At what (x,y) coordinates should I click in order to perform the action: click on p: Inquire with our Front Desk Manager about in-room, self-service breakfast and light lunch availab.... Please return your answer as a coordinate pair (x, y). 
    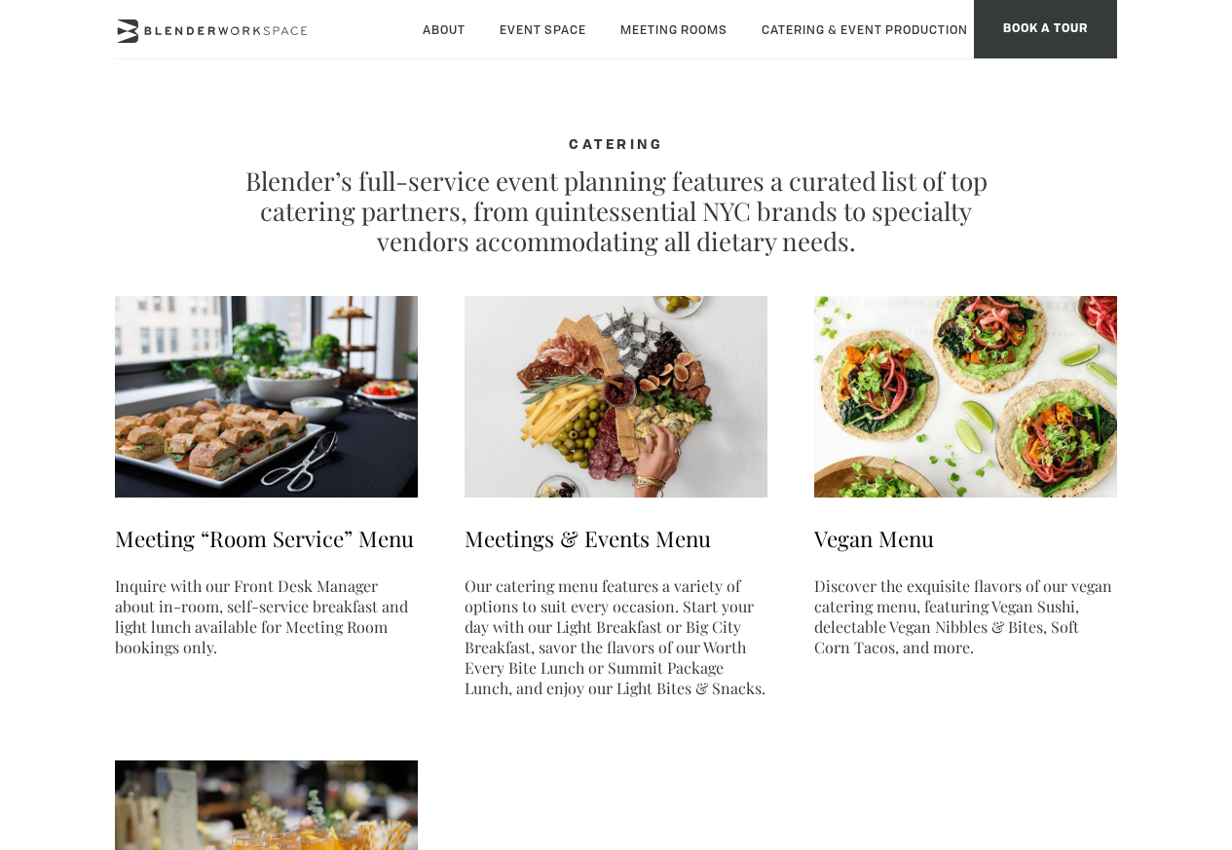
    Looking at the image, I should click on (266, 616).